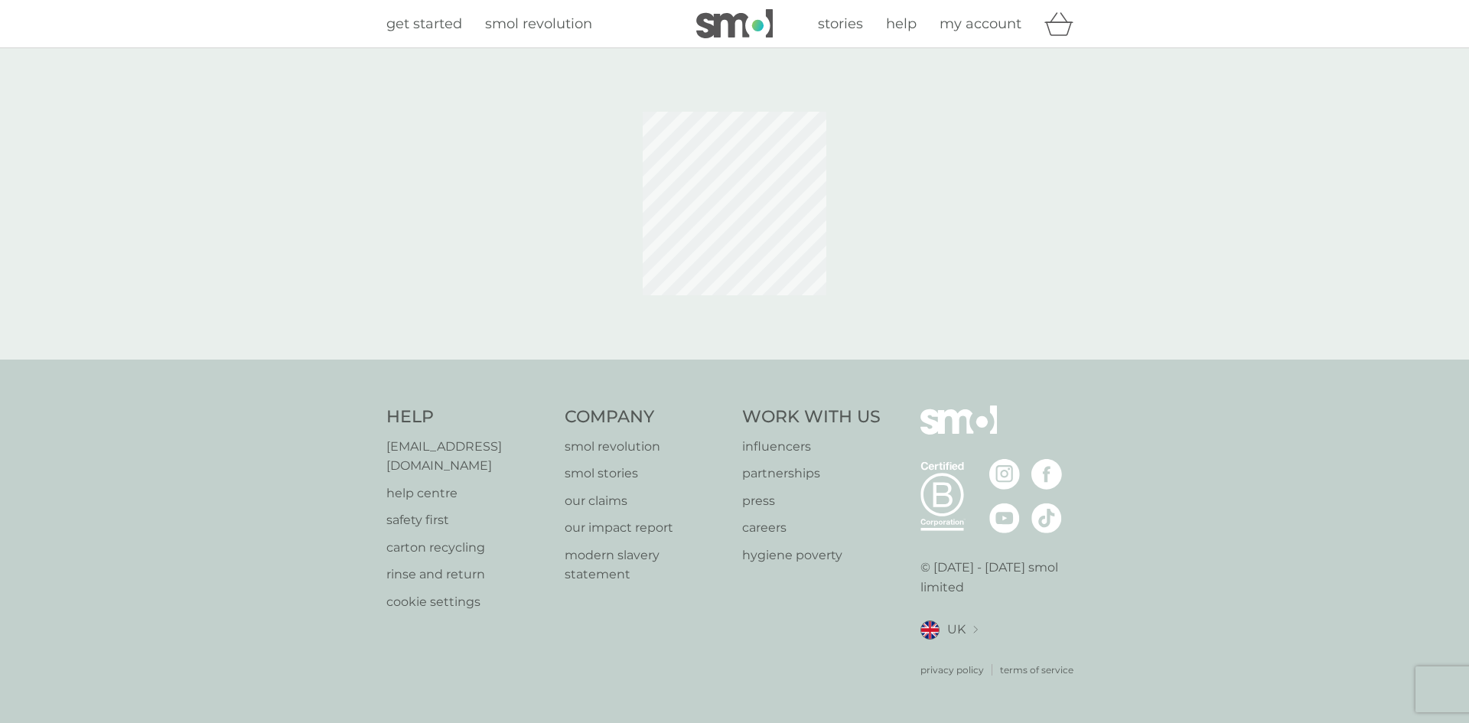  What do you see at coordinates (1004, 518) in the screenshot?
I see `img: visit the smol Youtube page` at bounding box center [1004, 518].